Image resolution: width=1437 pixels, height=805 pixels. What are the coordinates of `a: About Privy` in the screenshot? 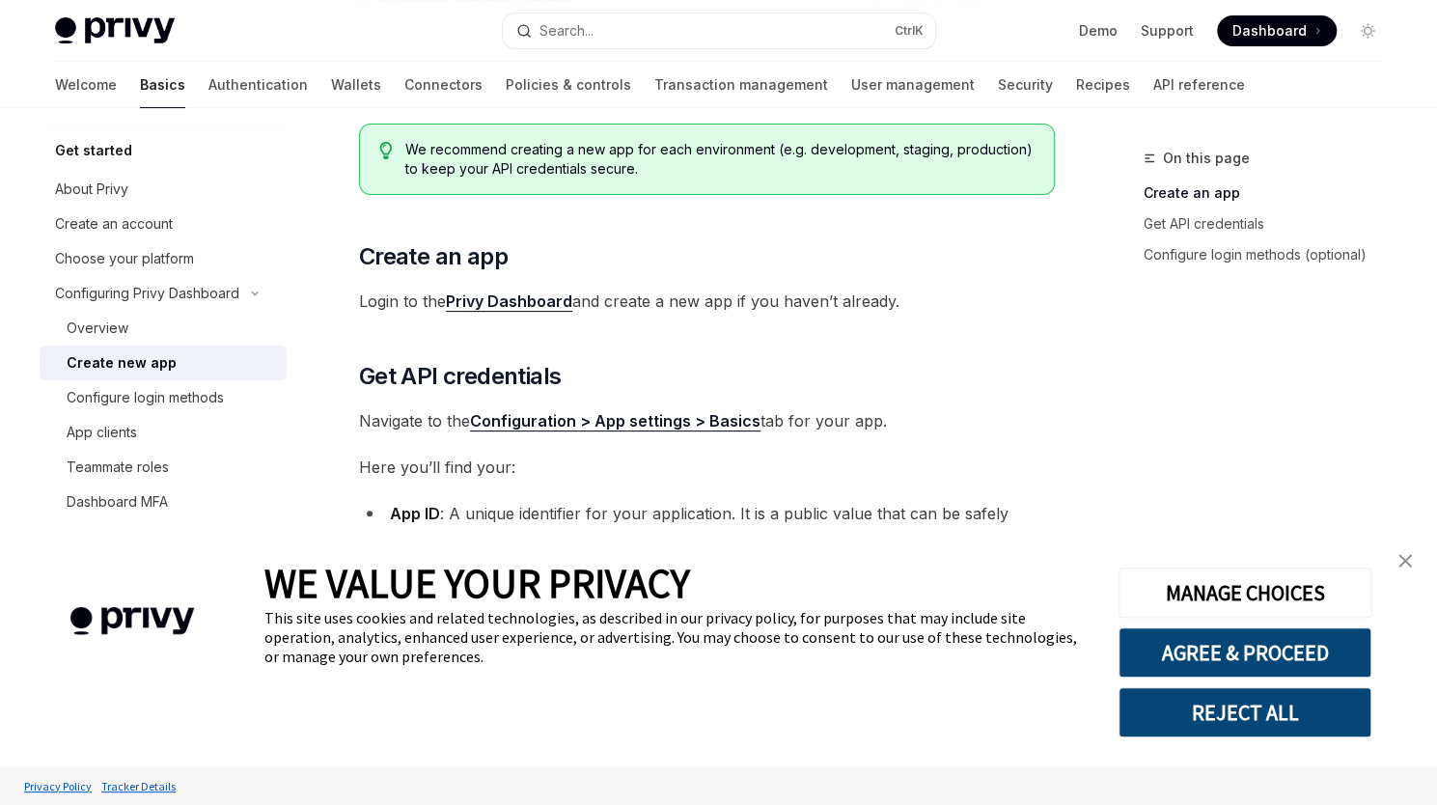 It's located at (163, 189).